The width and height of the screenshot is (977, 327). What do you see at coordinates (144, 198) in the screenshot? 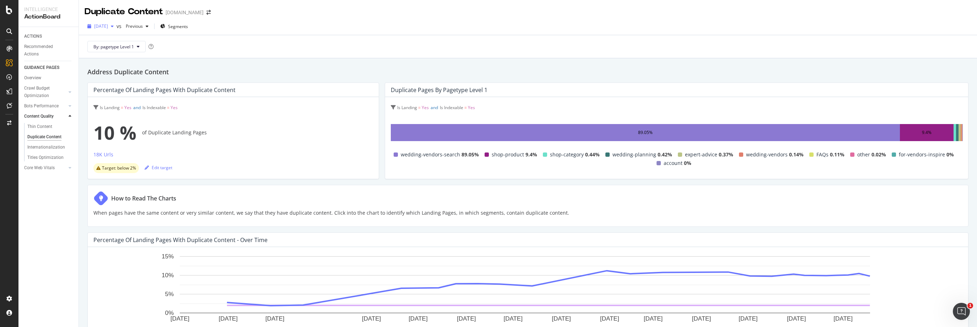
I see `div: How to Read The Charts` at bounding box center [144, 198].